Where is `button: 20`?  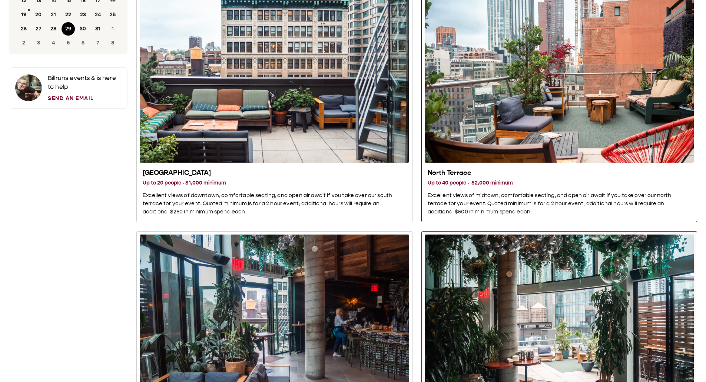
button: 20 is located at coordinates (39, 15).